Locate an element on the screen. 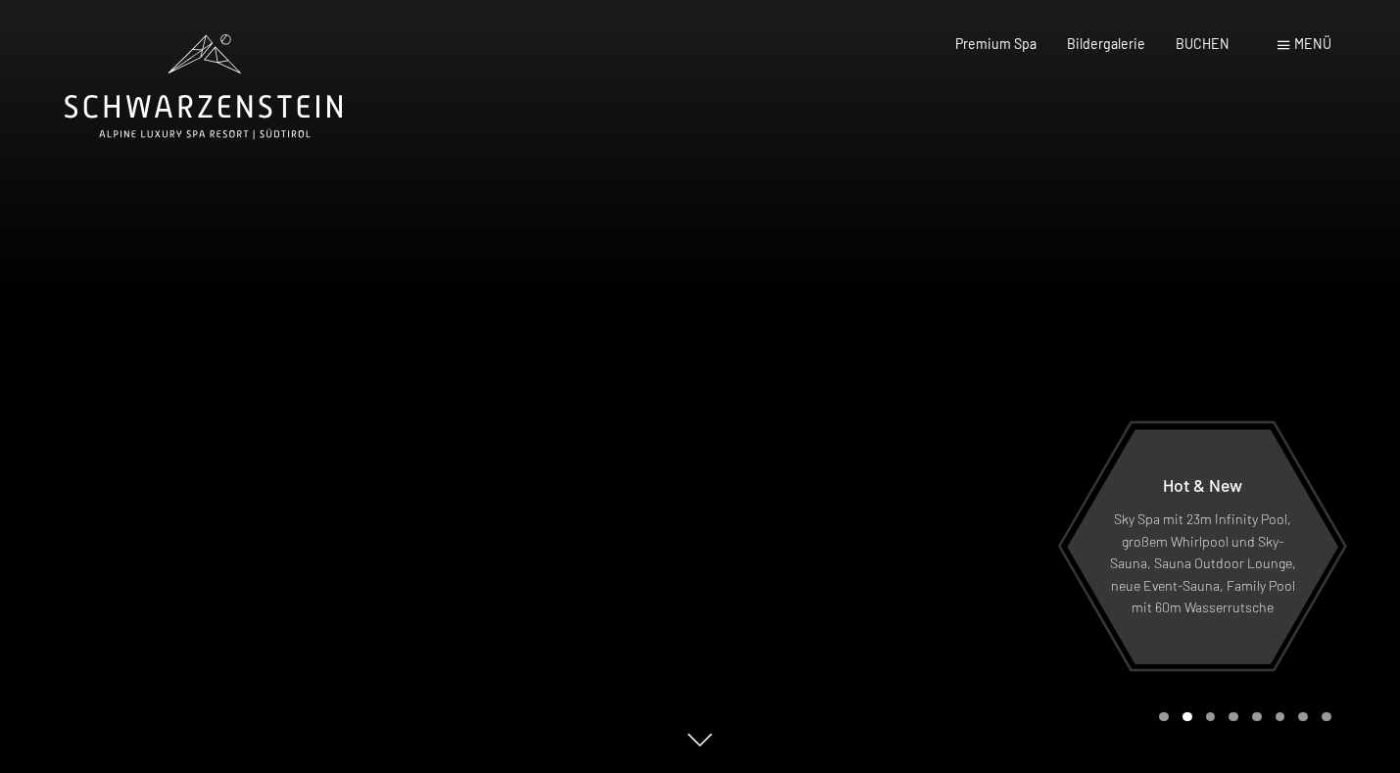  div: Carousel Page 1 is located at coordinates (1164, 717).